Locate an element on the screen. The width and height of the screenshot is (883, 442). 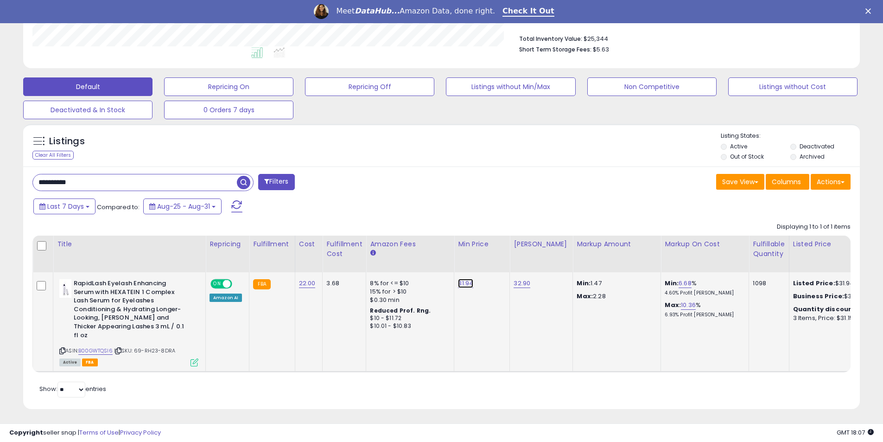
b: Listed Price: is located at coordinates (814, 283).